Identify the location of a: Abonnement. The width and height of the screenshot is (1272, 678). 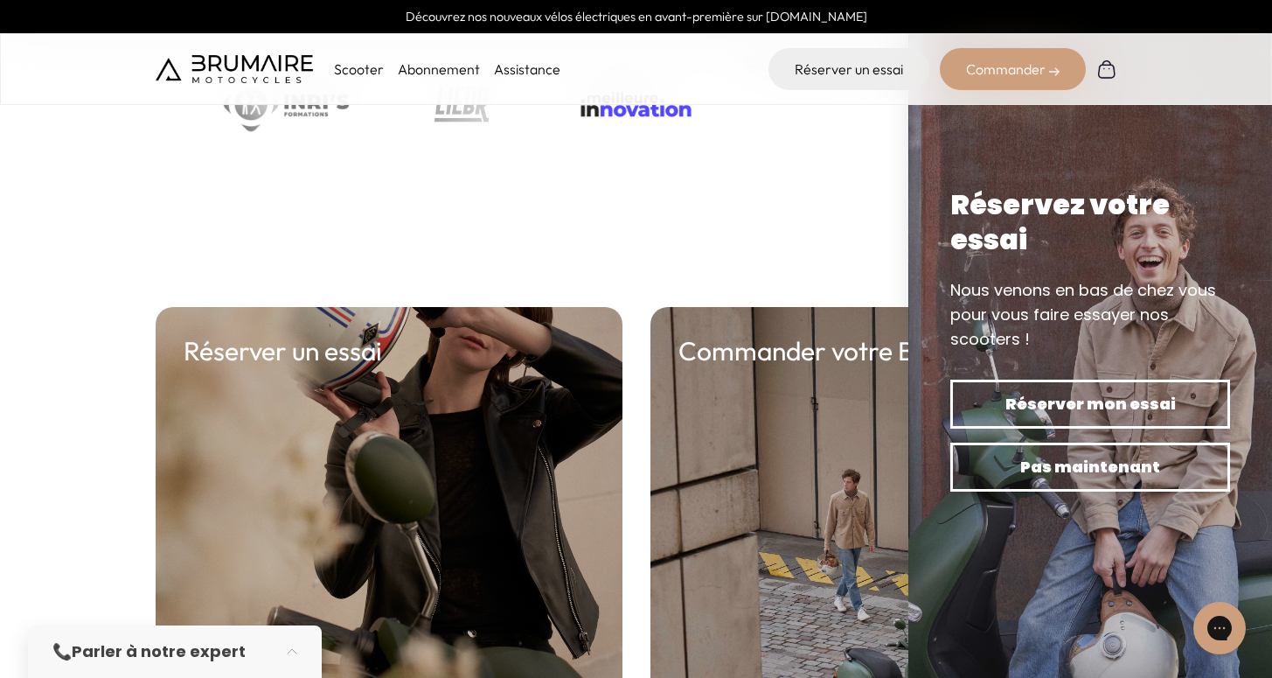
(439, 69).